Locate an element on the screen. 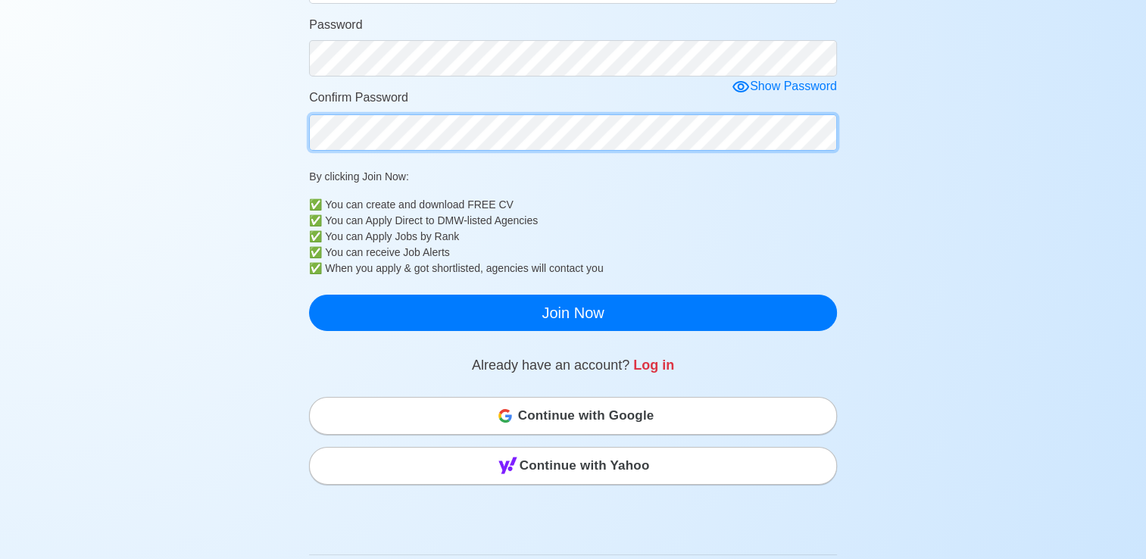 This screenshot has width=1146, height=559. button: Continue with Yahoo is located at coordinates (573, 466).